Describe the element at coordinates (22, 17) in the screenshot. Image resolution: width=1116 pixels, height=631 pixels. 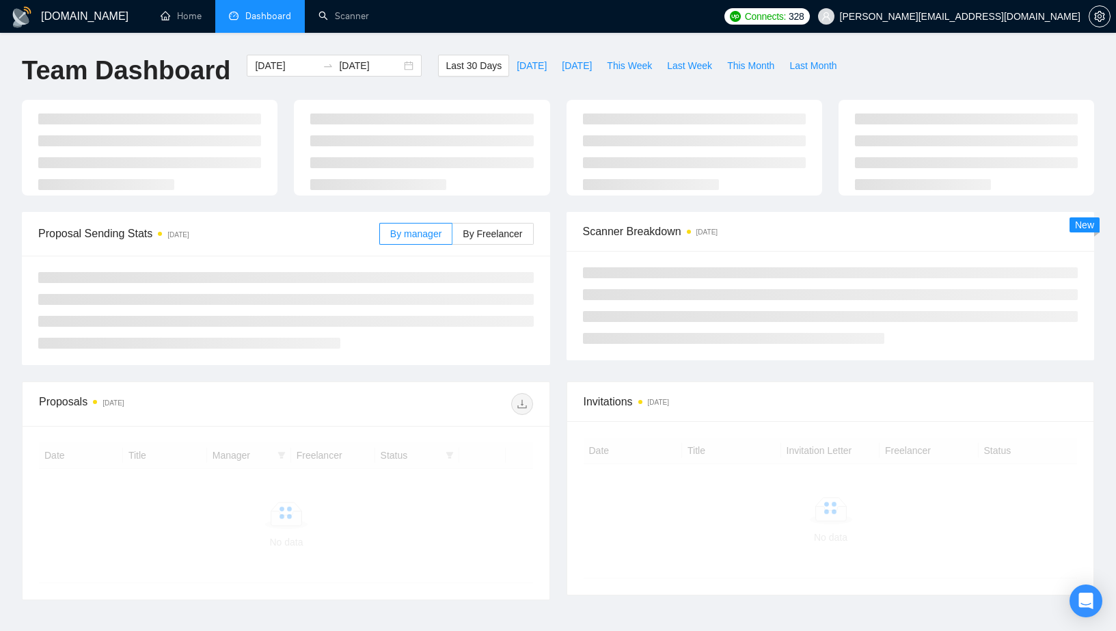
I see `img: logo` at that location.